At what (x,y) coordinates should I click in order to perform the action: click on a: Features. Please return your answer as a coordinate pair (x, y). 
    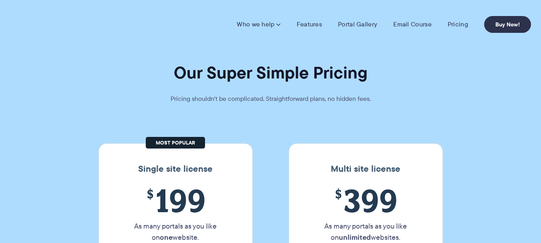
    Looking at the image, I should click on (309, 24).